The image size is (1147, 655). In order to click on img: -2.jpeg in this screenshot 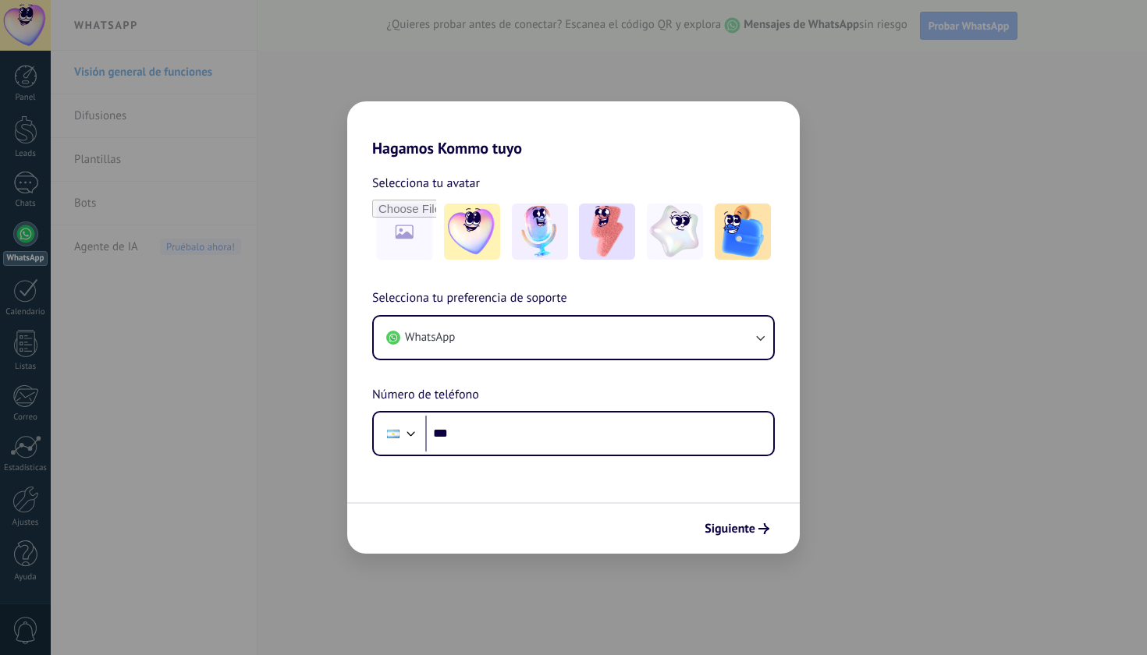, I will do `click(540, 232)`.